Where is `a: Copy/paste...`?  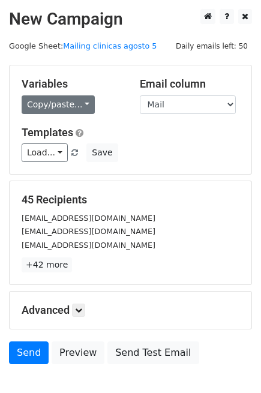 a: Copy/paste... is located at coordinates (58, 104).